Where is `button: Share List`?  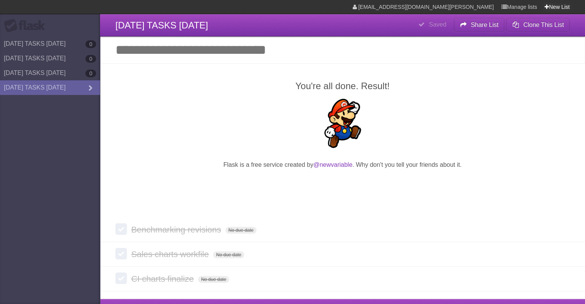 button: Share List is located at coordinates (480, 25).